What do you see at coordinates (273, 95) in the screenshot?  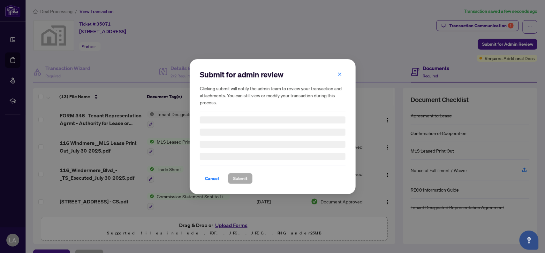 I see `h5: Clicking submit will notify the admin team to review your transaction and attachments. You can st...` at bounding box center [273, 95].